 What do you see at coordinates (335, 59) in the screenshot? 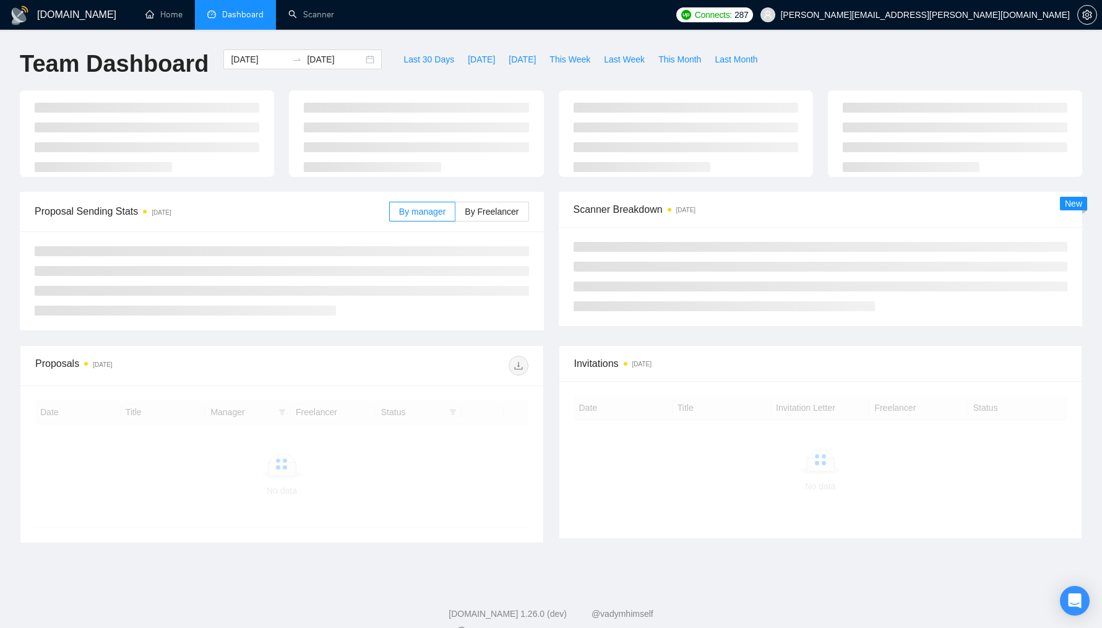
I see `input: End date` at bounding box center [335, 59].